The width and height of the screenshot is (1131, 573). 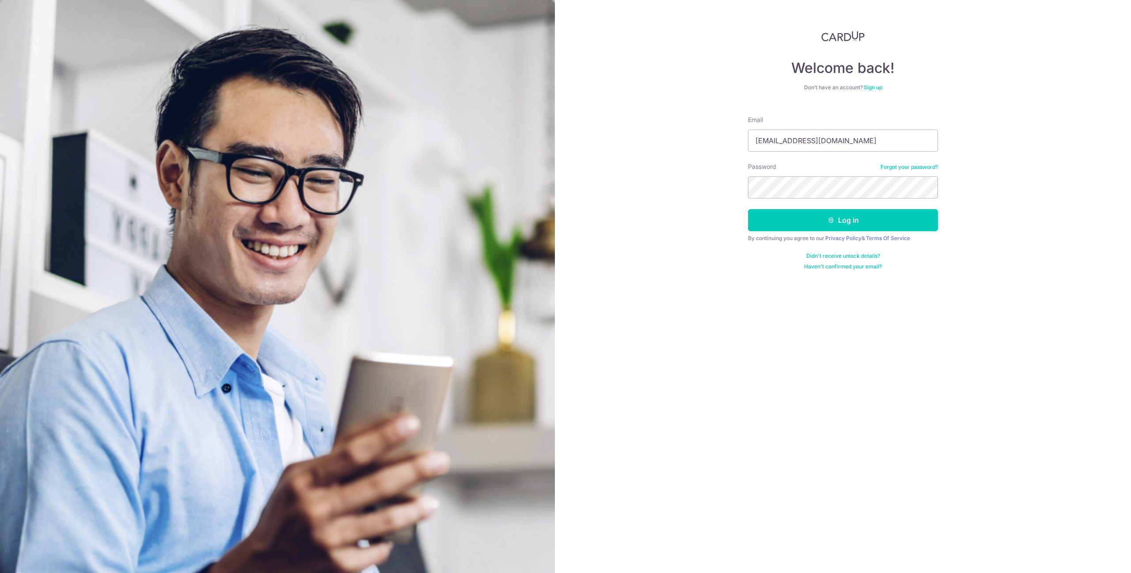 What do you see at coordinates (844, 238) in the screenshot?
I see `a: Privacy Policy` at bounding box center [844, 238].